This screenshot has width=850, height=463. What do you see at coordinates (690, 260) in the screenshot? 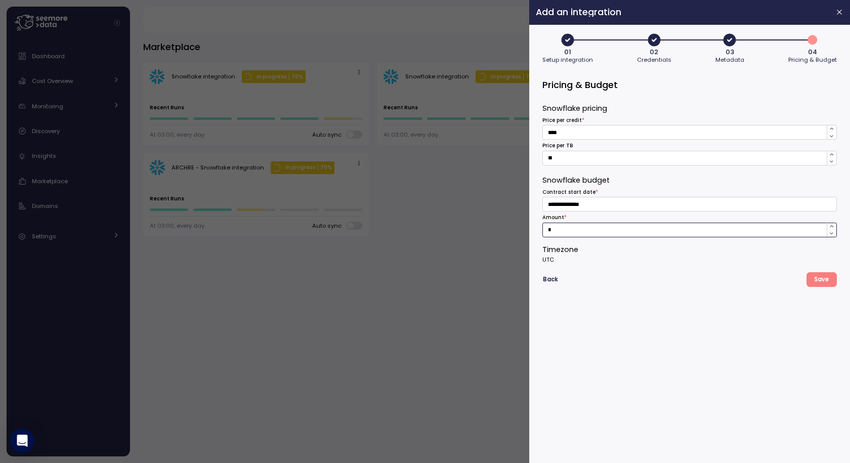
I see `p: UTC` at bounding box center [690, 260].